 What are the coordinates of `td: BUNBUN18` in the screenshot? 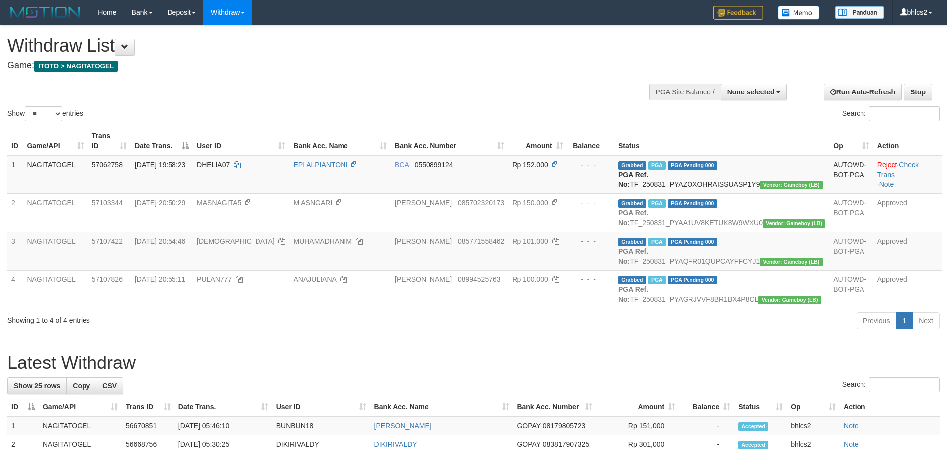 It's located at (321, 426).